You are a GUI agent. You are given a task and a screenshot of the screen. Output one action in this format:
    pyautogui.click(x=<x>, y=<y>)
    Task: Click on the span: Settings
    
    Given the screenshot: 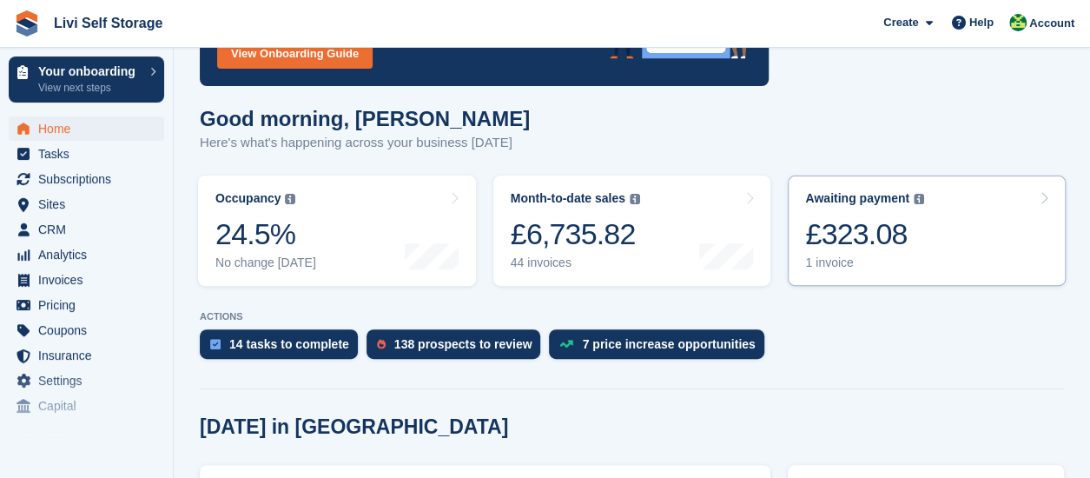 What is the action you would take?
    pyautogui.click(x=90, y=381)
    